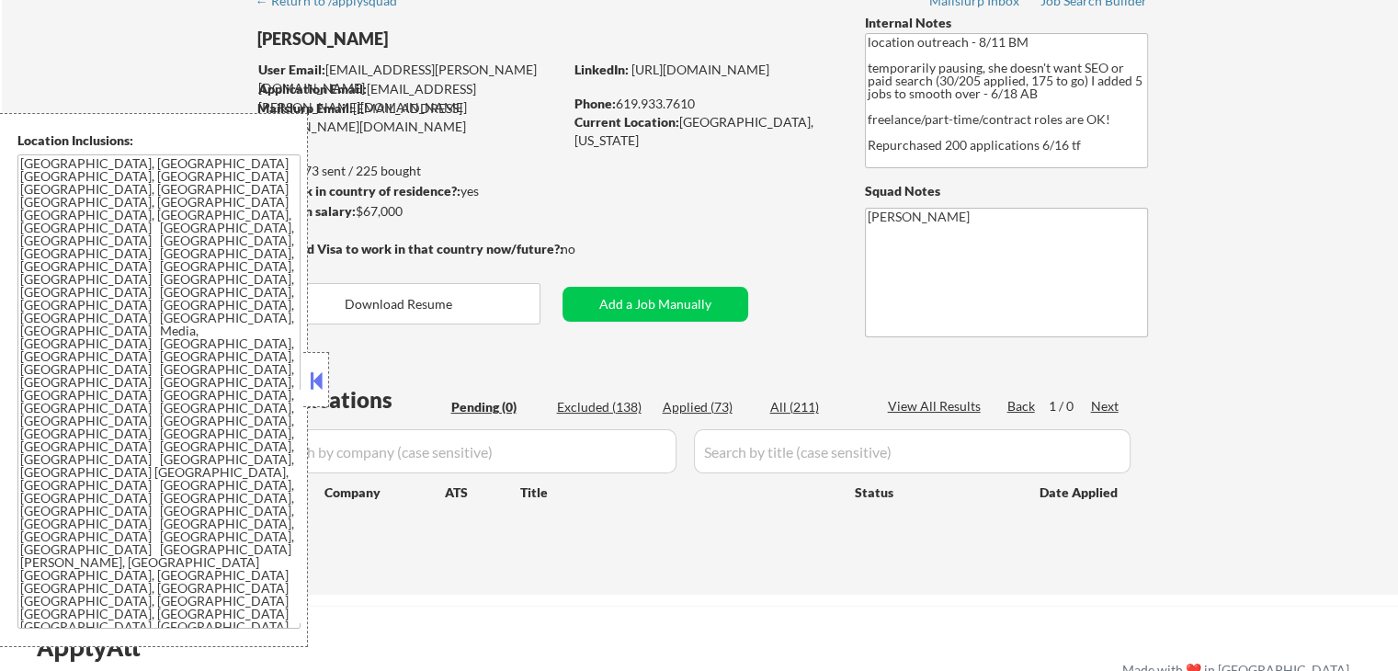 The height and width of the screenshot is (671, 1398). I want to click on div: ApplyAll, so click(98, 647).